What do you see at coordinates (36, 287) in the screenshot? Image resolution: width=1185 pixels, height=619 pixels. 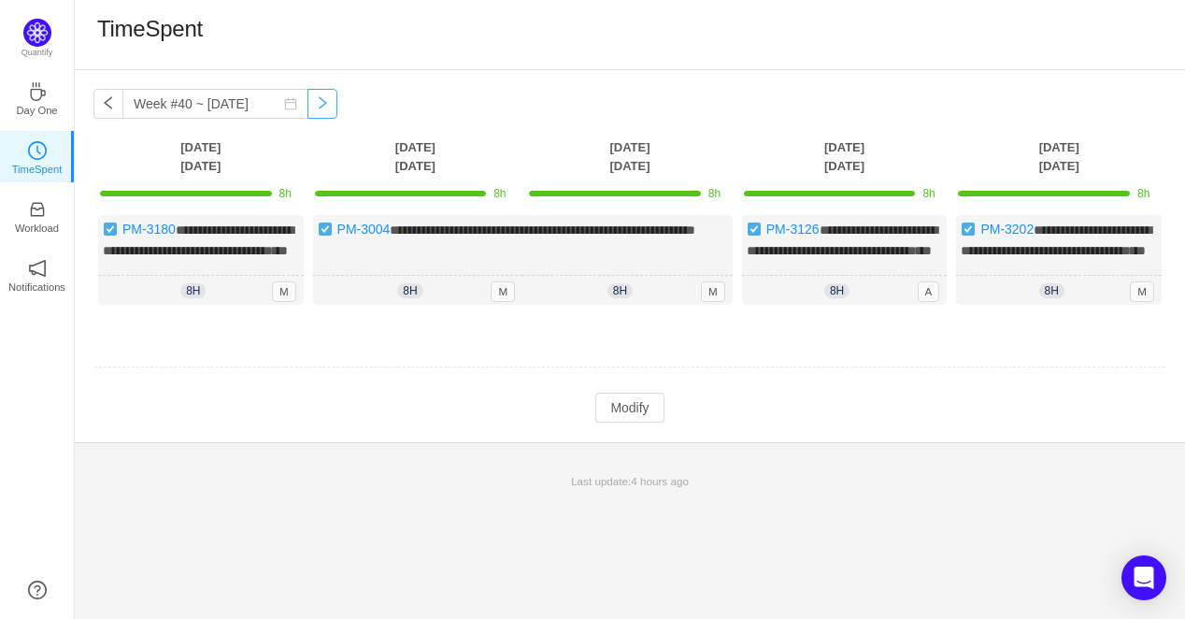 I see `p: Notifications` at bounding box center [36, 287].